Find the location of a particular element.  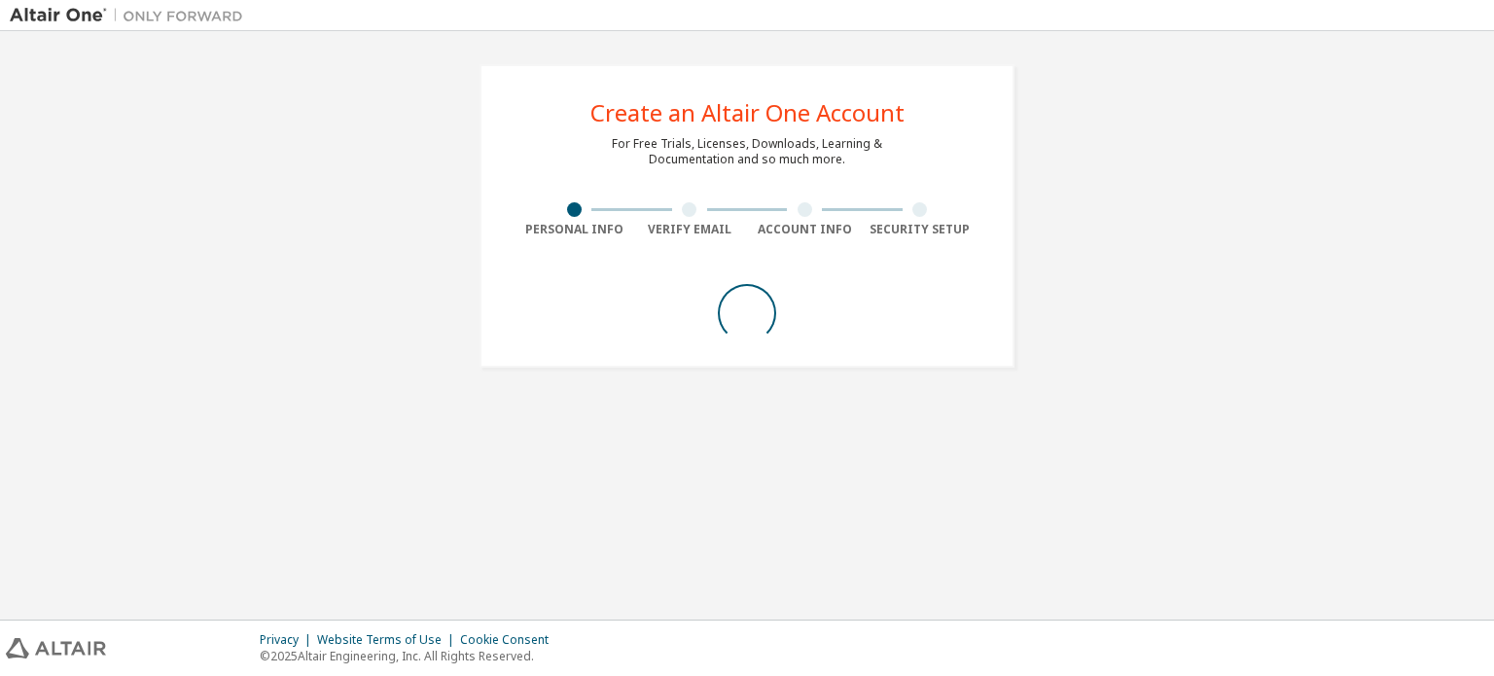

div: Website Terms of Use is located at coordinates (388, 640).